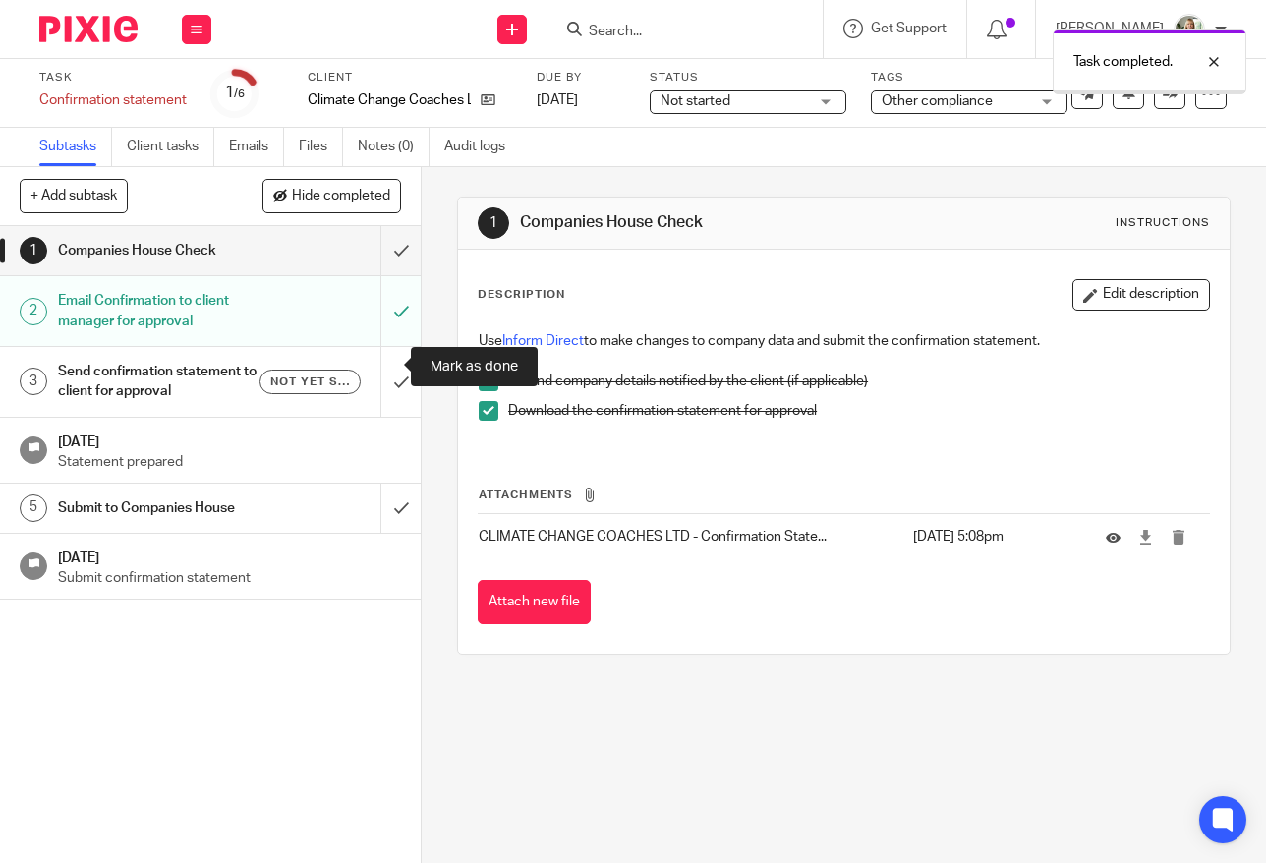  What do you see at coordinates (320, 146) in the screenshot?
I see `a: Files` at bounding box center [320, 146].